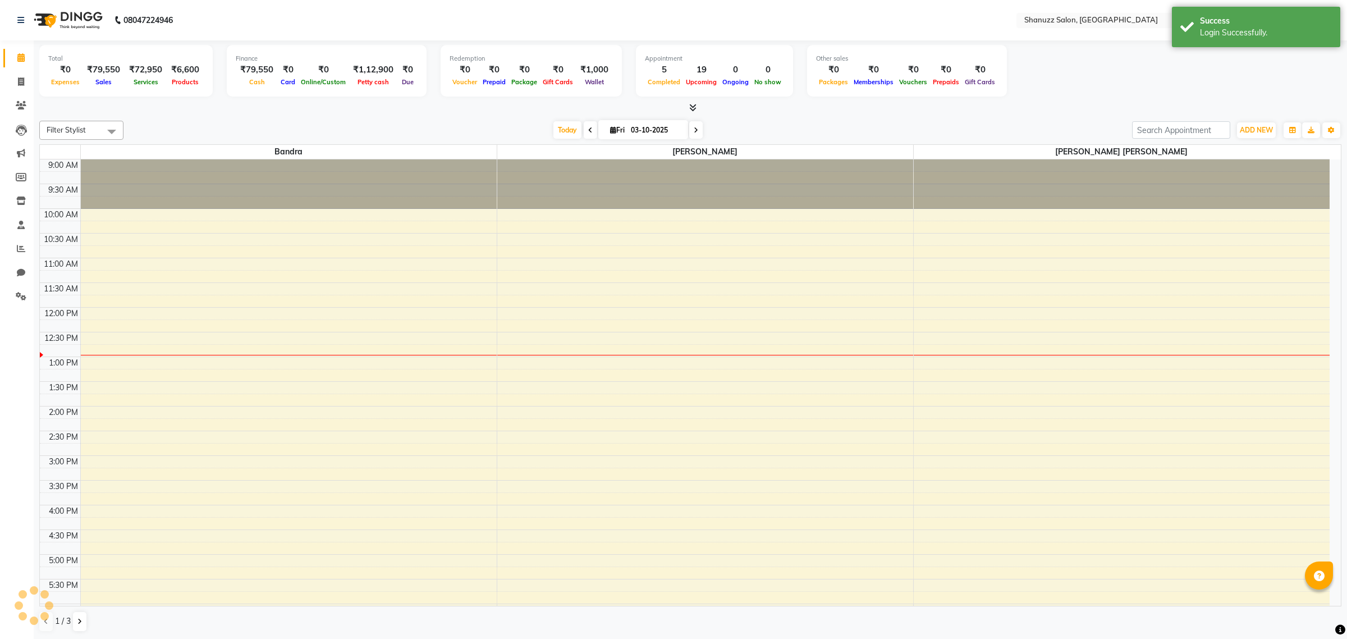 The width and height of the screenshot is (1347, 639). I want to click on div: Total, so click(126, 58).